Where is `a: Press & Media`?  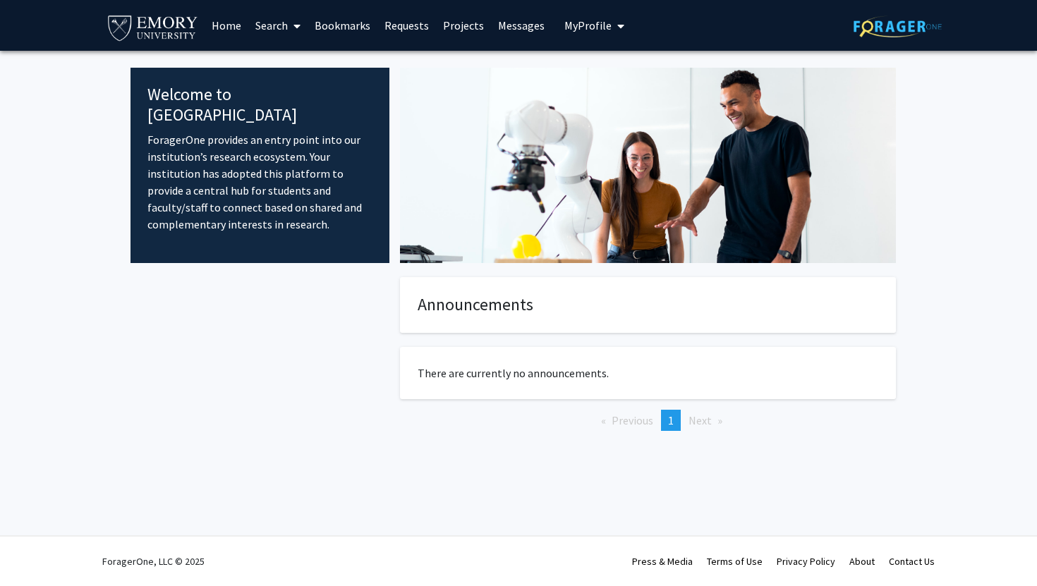
a: Press & Media is located at coordinates (662, 561).